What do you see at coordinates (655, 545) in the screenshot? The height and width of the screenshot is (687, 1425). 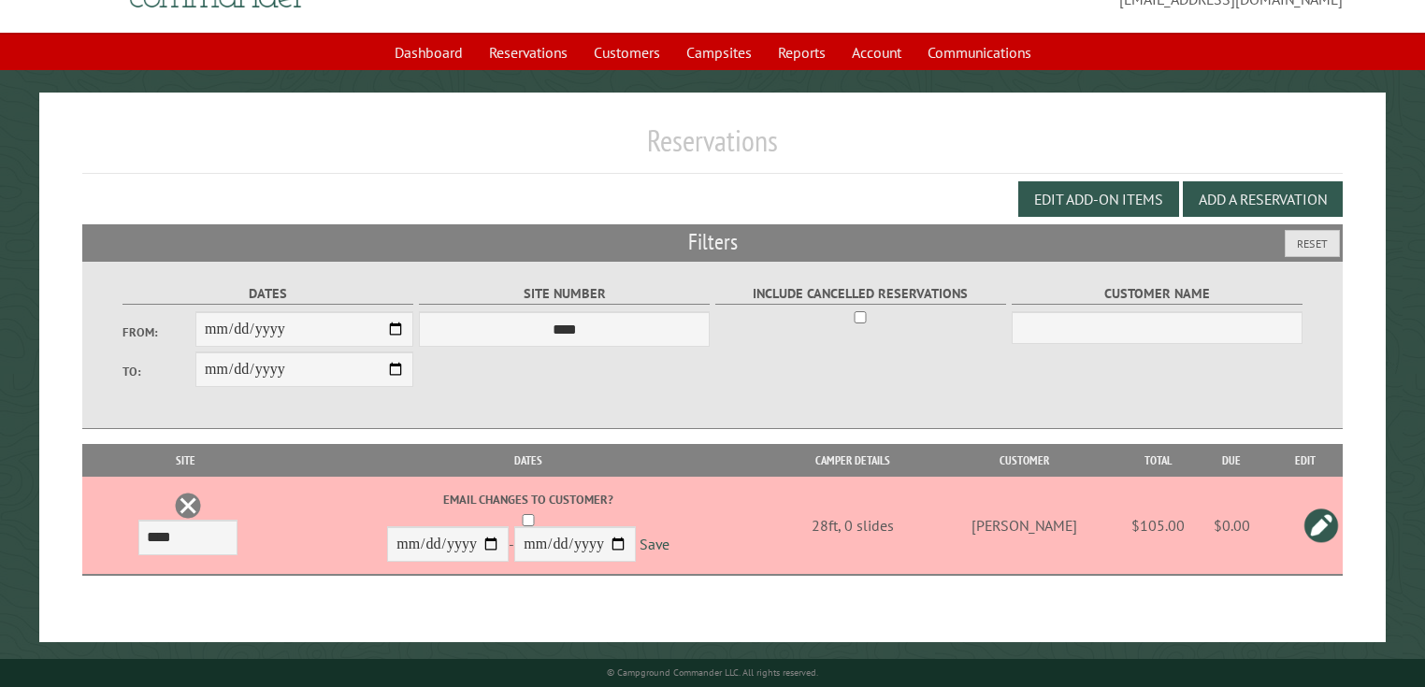 I see `a: Save` at bounding box center [655, 545].